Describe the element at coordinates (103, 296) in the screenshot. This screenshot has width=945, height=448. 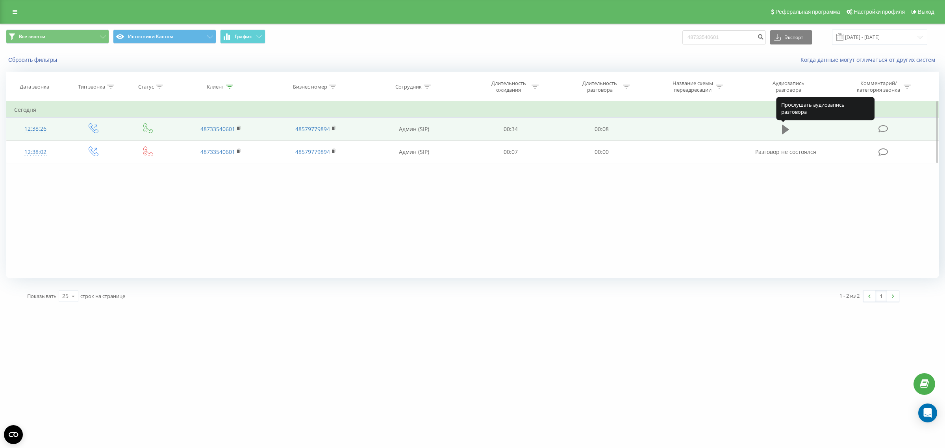
I see `span: строк на странице` at that location.